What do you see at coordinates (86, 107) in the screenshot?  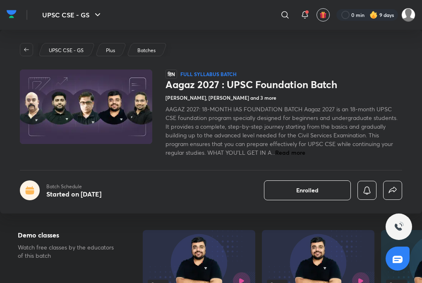 I see `img: Thumbnail` at bounding box center [86, 107].